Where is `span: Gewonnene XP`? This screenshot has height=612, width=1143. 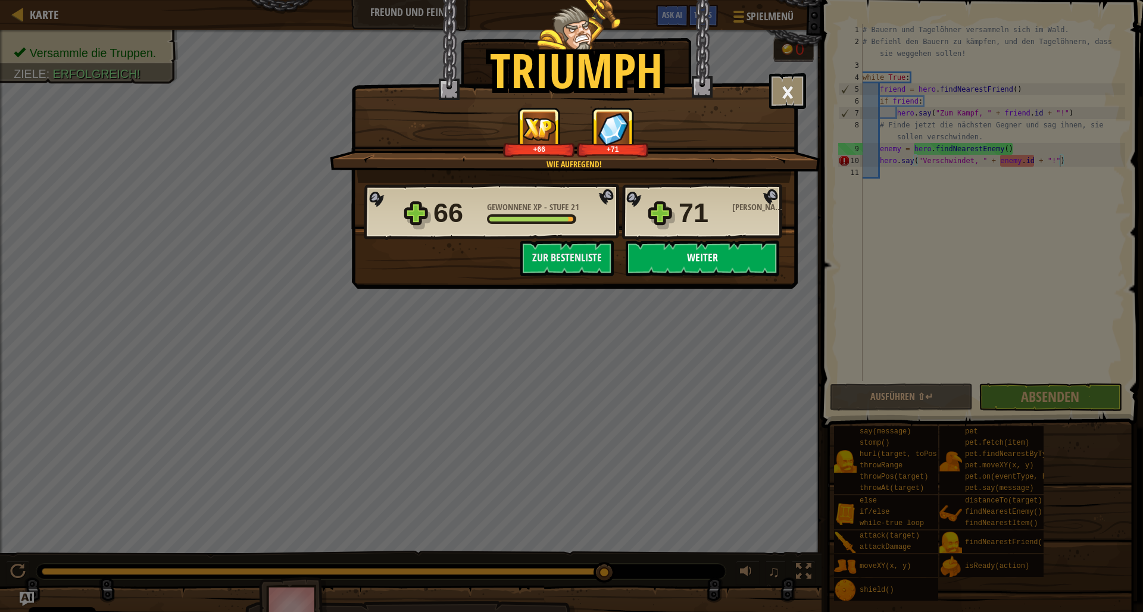 span: Gewonnene XP is located at coordinates (516, 207).